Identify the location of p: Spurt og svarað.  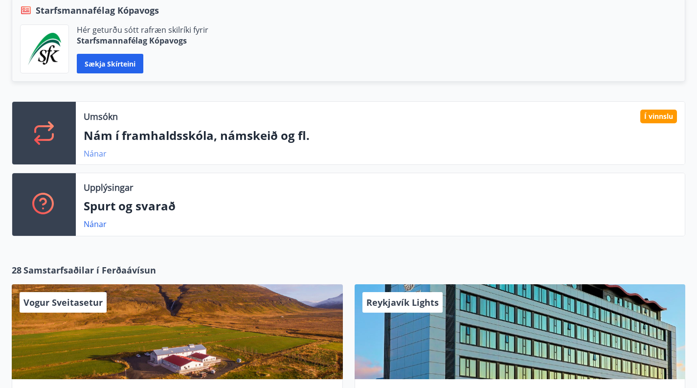
(380, 206).